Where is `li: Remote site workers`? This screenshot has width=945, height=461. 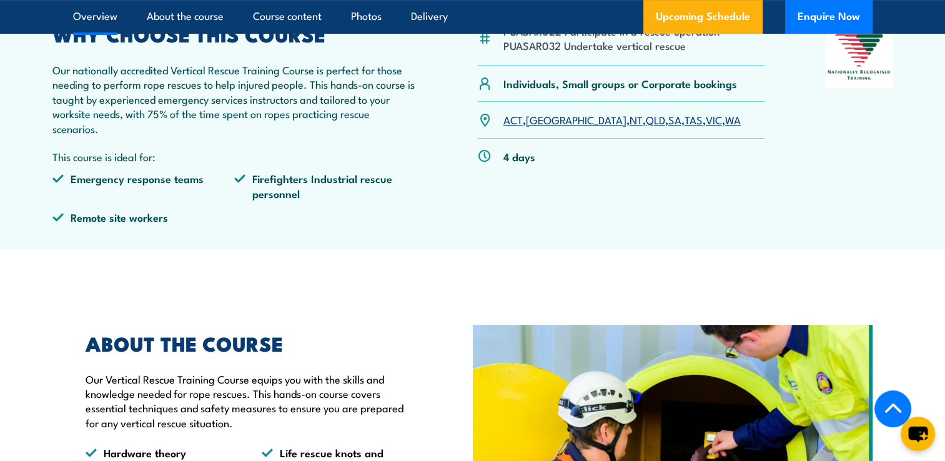
li: Remote site workers is located at coordinates (144, 217).